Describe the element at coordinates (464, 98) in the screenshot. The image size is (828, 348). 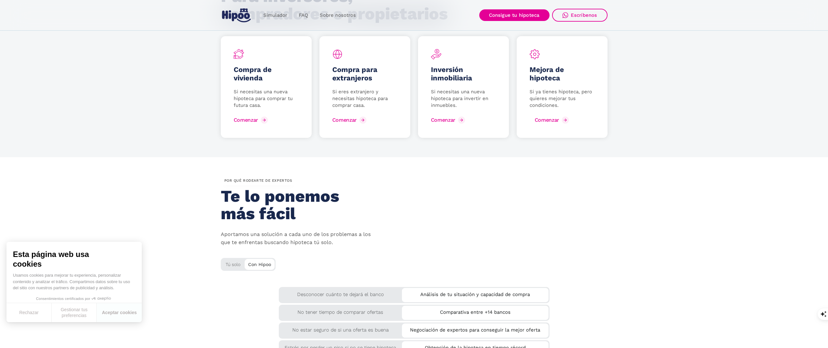
I see `p: Si necesitas una nueva hipoteca para invertir en inmuebles.` at that location.